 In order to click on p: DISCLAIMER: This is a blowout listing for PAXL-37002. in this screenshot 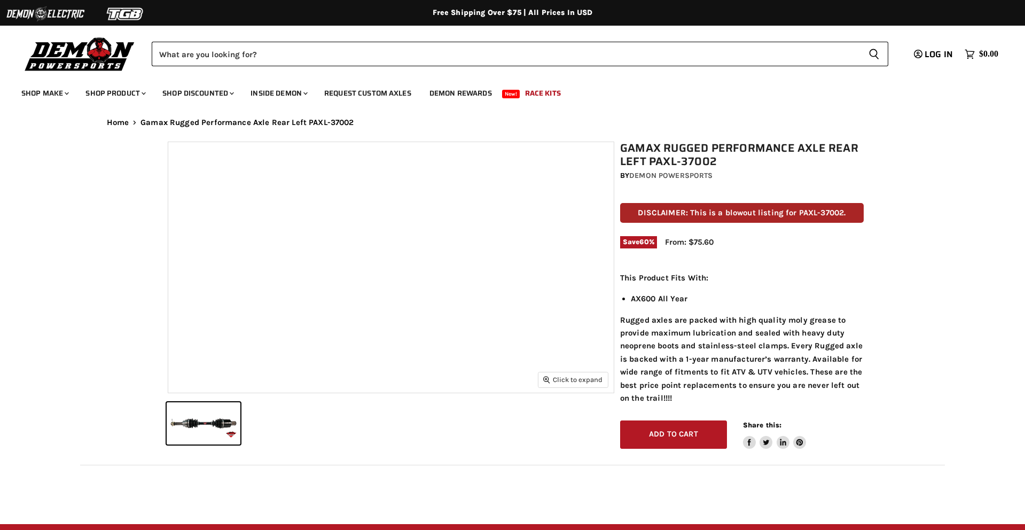, I will do `click(742, 213)`.